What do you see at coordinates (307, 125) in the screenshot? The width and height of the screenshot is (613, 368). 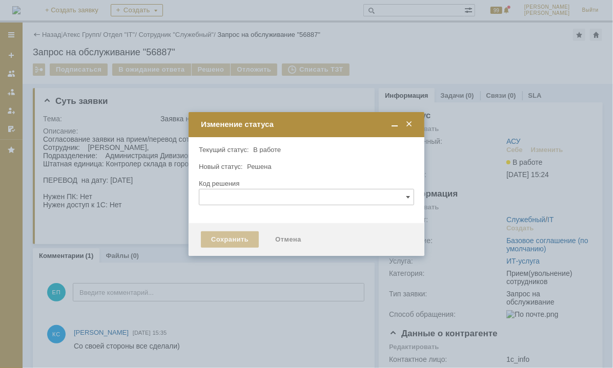 I see `div: Изменение статуса` at bounding box center [307, 125].